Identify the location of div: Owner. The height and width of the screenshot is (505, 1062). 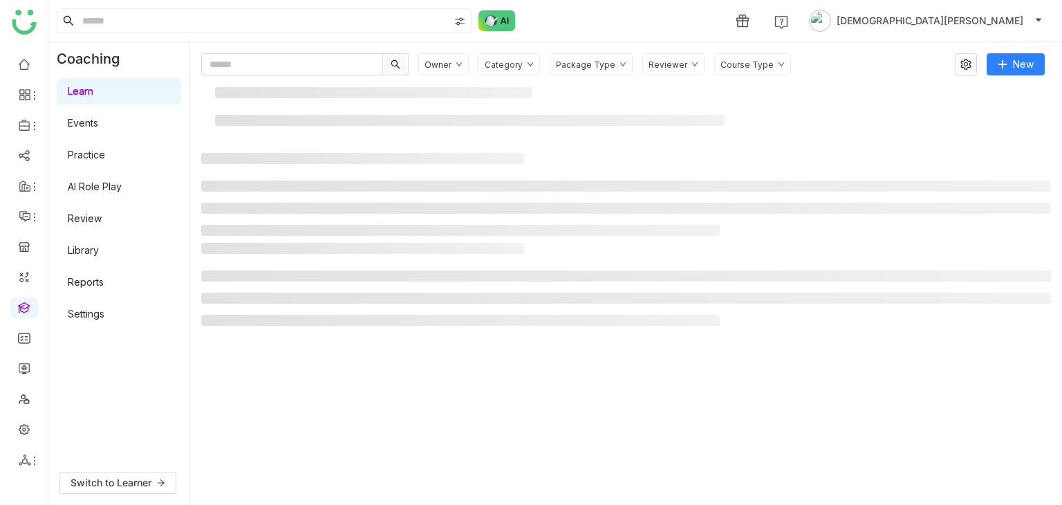
(438, 64).